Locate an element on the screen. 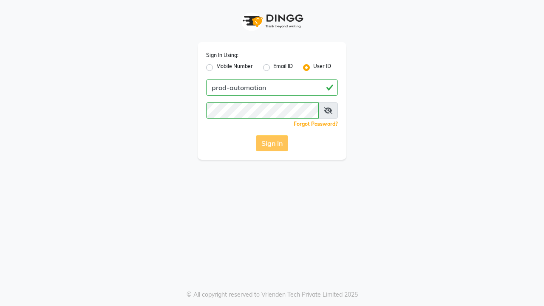  label: User ID is located at coordinates (322, 68).